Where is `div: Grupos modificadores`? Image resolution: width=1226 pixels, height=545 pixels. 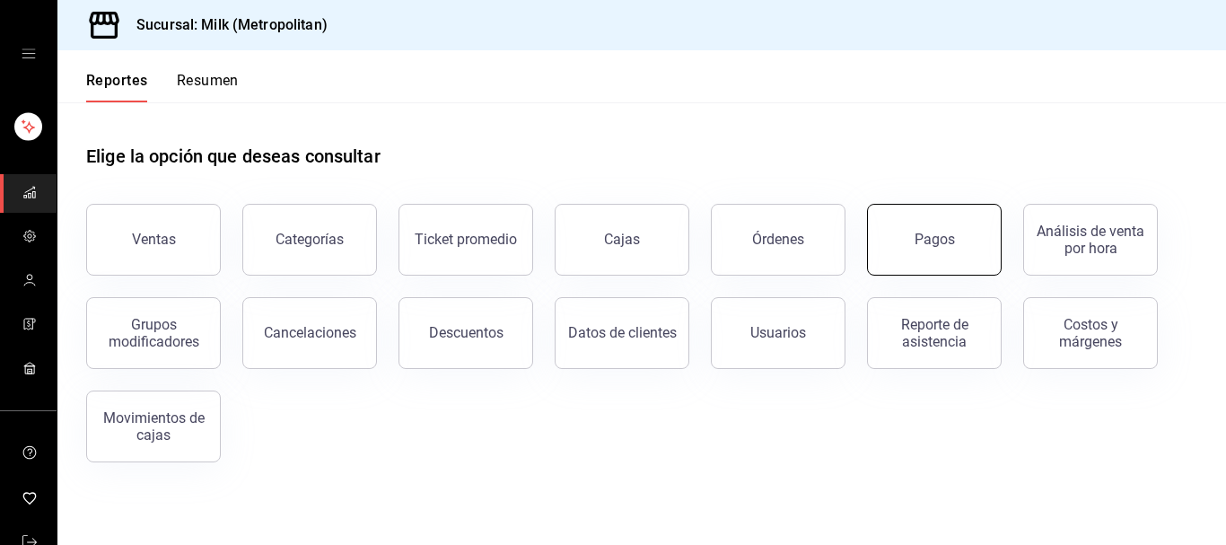 div: Grupos modificadores is located at coordinates (154, 333).